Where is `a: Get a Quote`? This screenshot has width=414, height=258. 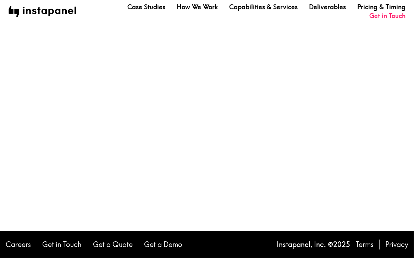
a: Get a Quote is located at coordinates (113, 245).